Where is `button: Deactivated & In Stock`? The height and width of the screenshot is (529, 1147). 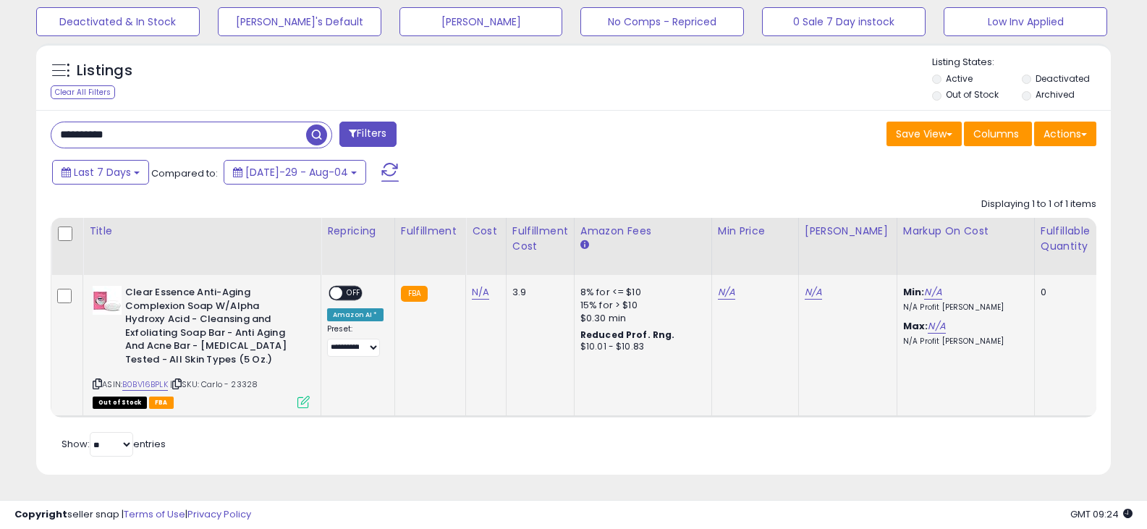 button: Deactivated & In Stock is located at coordinates (118, 22).